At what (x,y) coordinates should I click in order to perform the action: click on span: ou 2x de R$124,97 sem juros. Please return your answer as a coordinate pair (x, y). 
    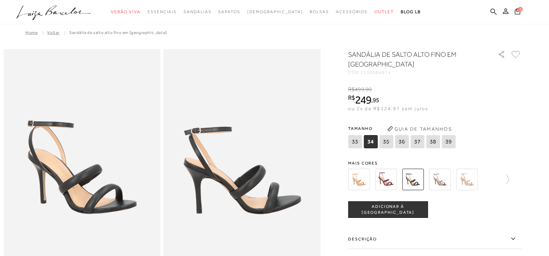
    Looking at the image, I should click on (388, 108).